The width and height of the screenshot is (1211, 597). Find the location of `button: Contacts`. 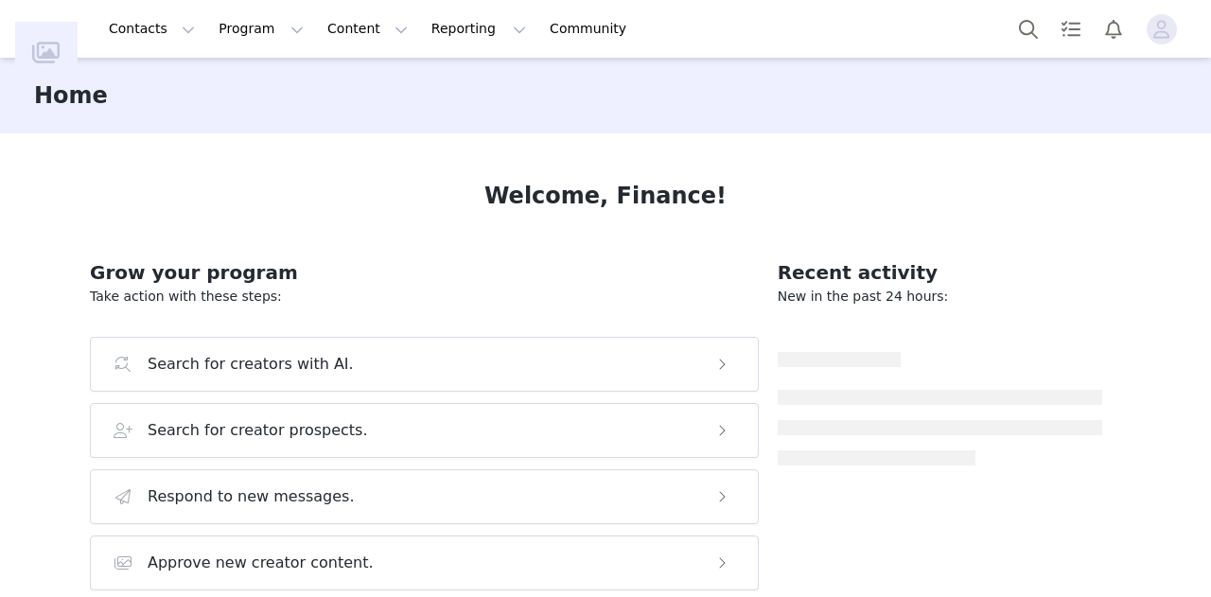

button: Contacts is located at coordinates (151, 28).